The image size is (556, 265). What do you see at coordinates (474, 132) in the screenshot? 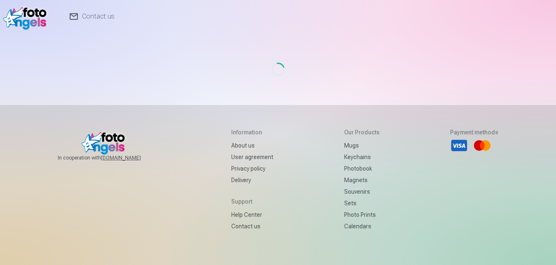
I see `h5: Payment methods` at bounding box center [474, 132].